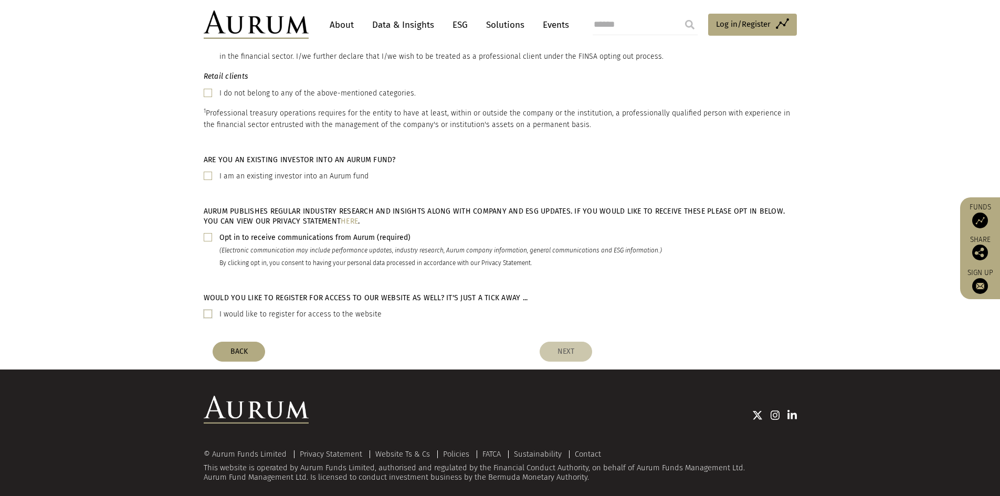  Describe the element at coordinates (690, 25) in the screenshot. I see `input: Submit` at that location.